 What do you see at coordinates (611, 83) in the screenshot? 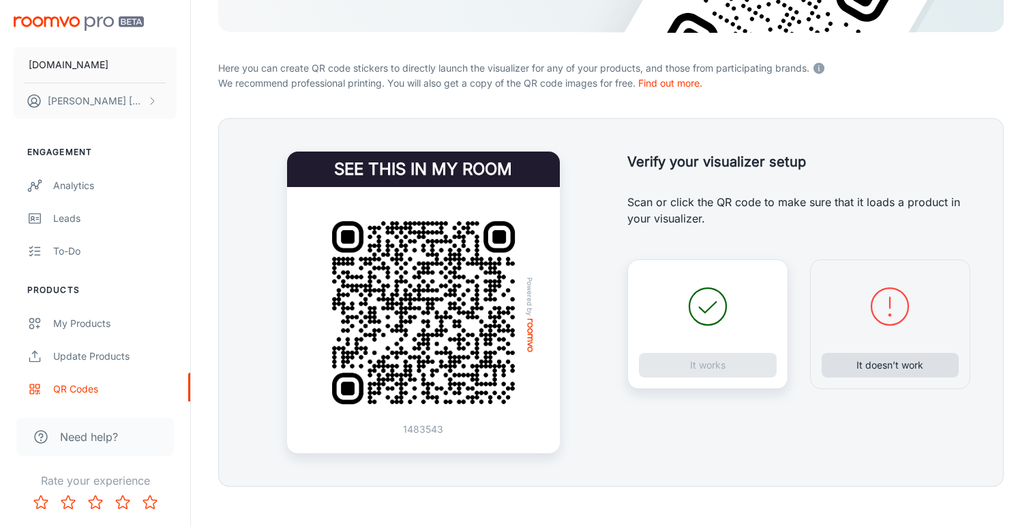
I see `p: We recommend professional printing. You will also get a copy of the QR code images for free.` at bounding box center [611, 83].